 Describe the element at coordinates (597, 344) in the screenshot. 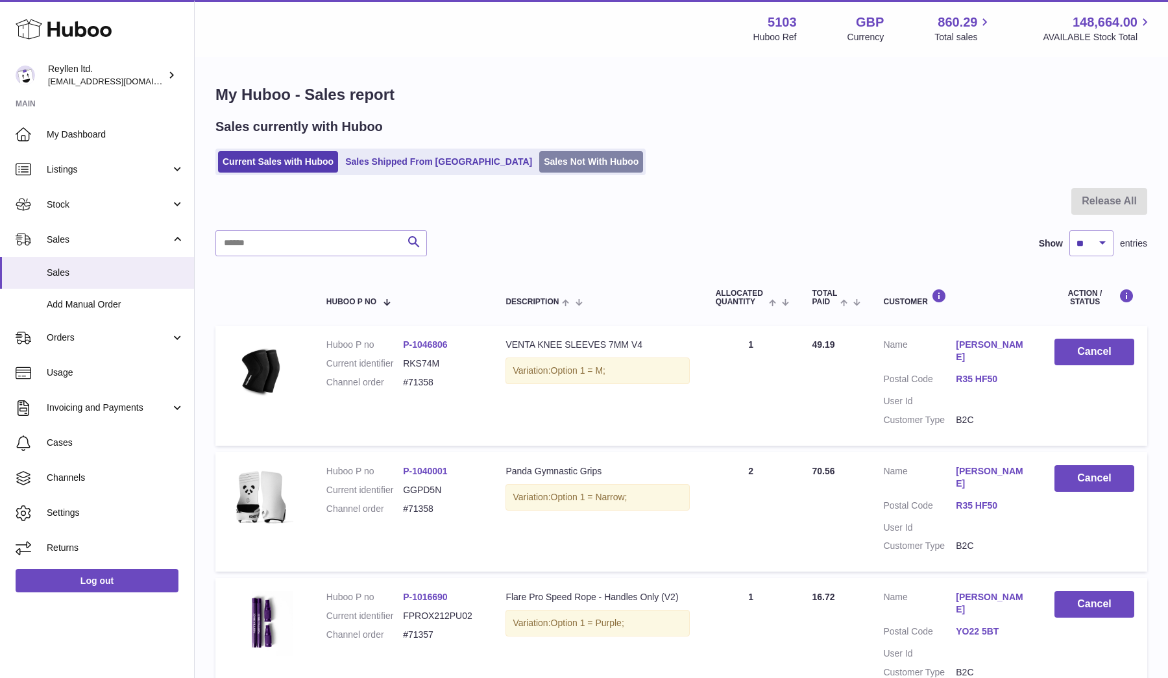

I see `div: VENTA KNEE SLEEVES 7MM V4` at that location.